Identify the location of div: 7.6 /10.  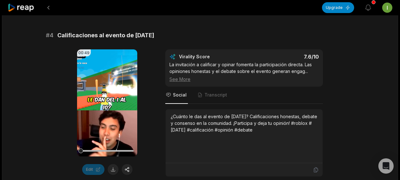
(285, 57).